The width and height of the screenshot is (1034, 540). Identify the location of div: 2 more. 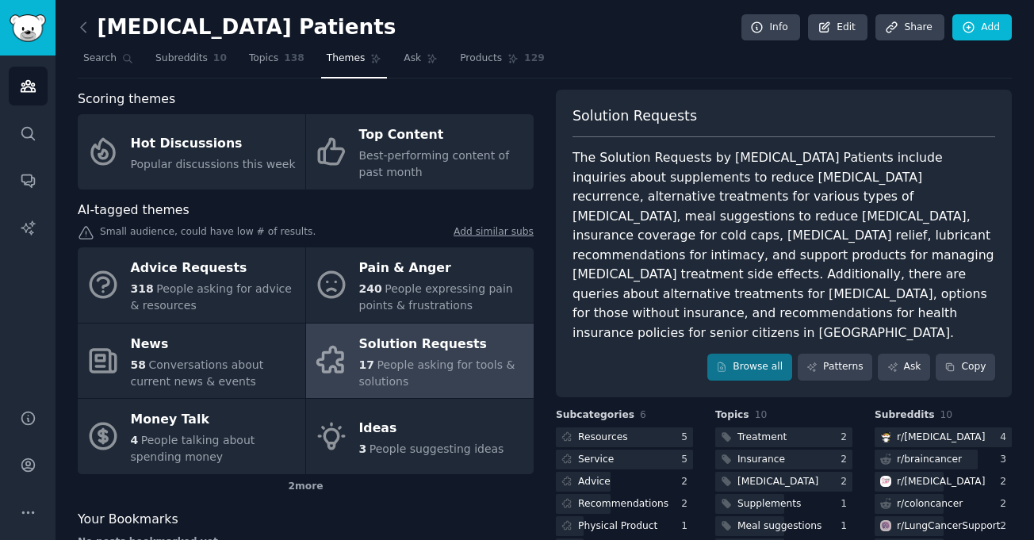
(305, 487).